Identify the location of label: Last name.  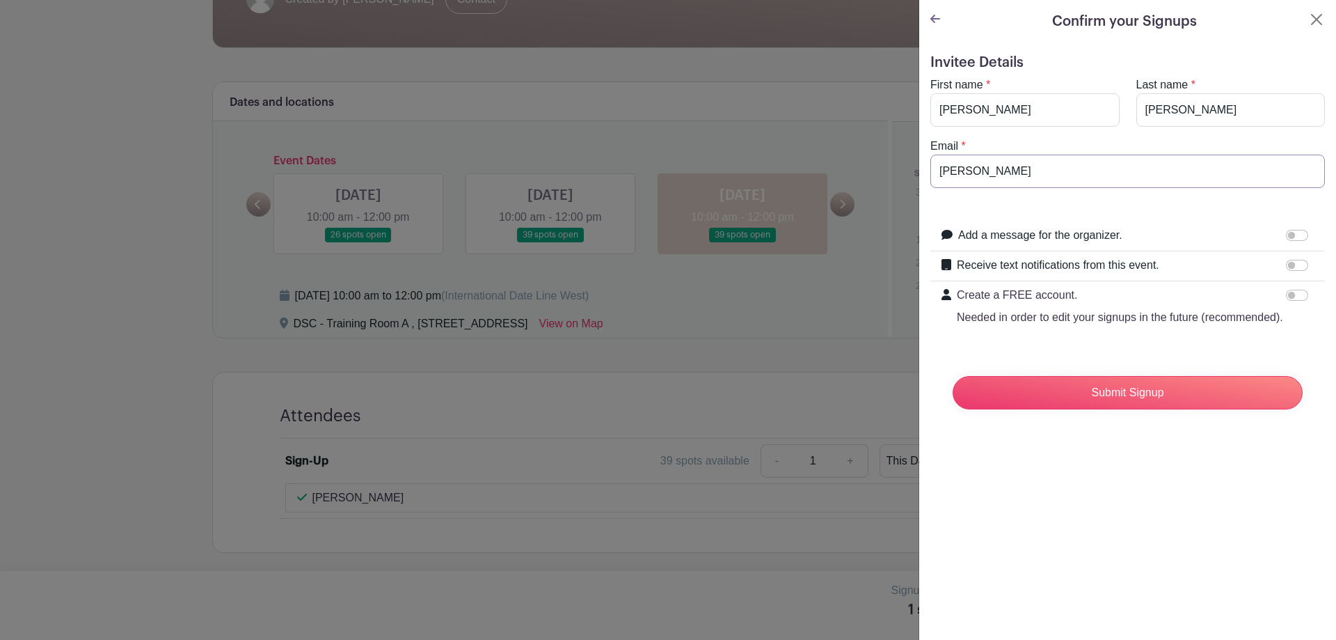
(1162, 85).